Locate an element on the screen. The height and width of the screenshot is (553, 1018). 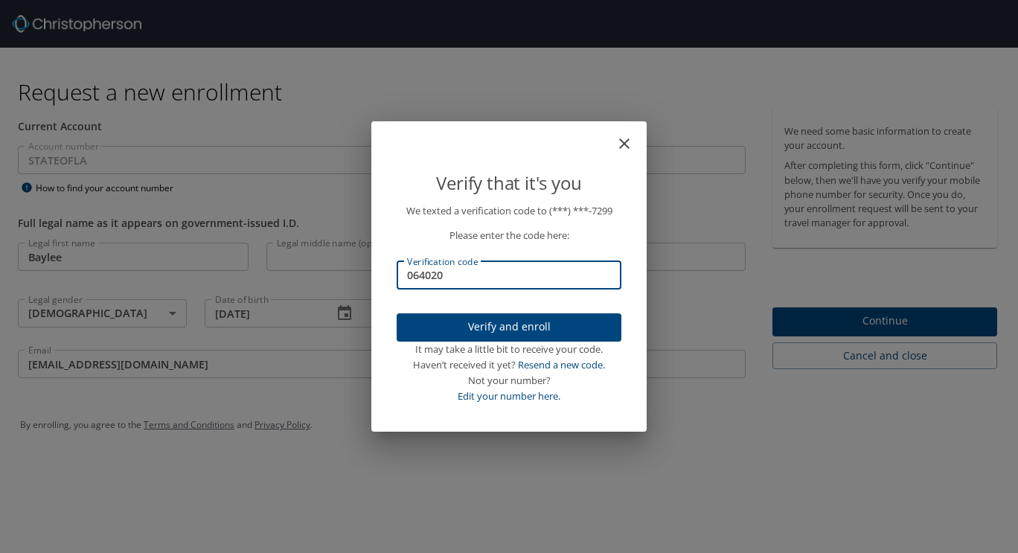
button: Verify and enroll is located at coordinates (509, 327).